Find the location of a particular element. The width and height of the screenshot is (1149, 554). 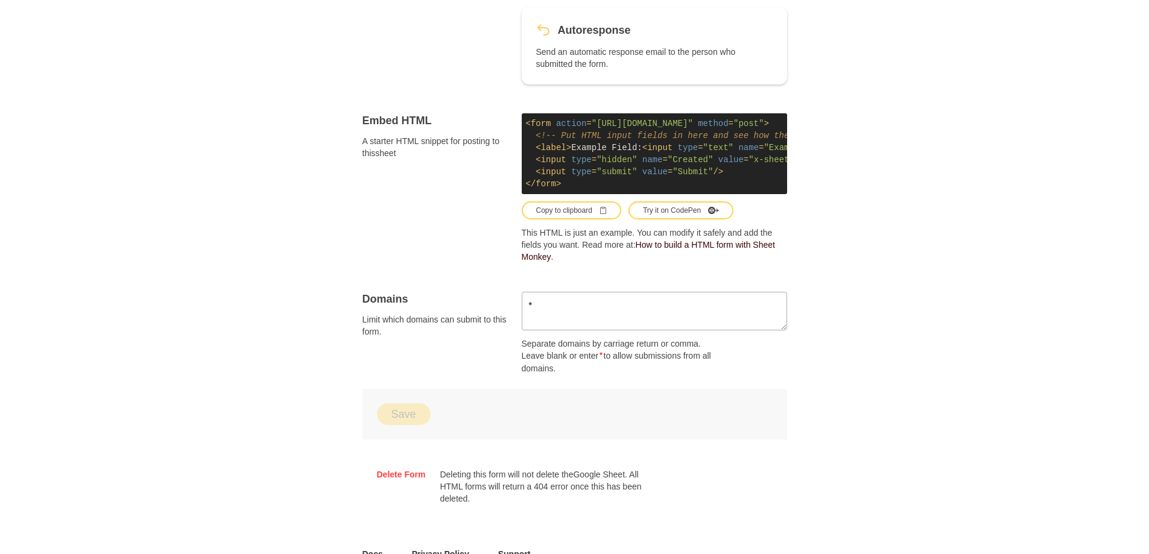

p: Send an automatic response email to the person who submitted the form. is located at coordinates (638, 58).